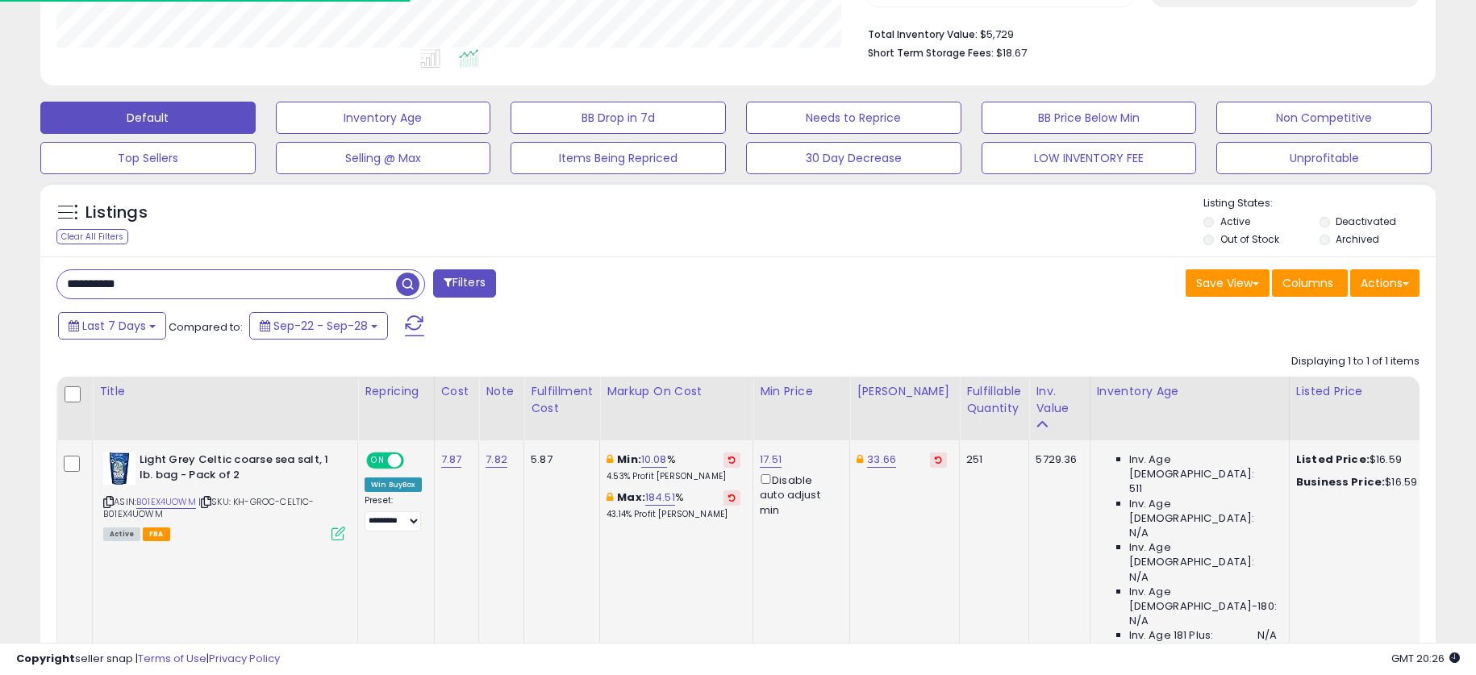 Image resolution: width=1476 pixels, height=675 pixels. What do you see at coordinates (1171, 636) in the screenshot?
I see `span: Inv. Age 181 Plus:` at bounding box center [1171, 636].